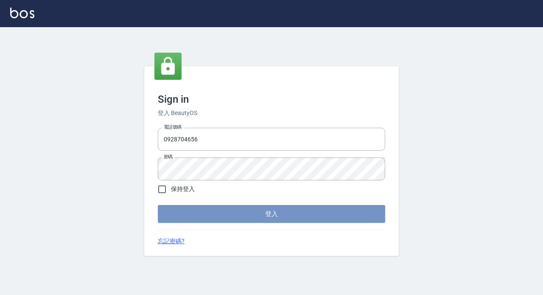  I want to click on h6: 登入 BeautyOS, so click(272, 113).